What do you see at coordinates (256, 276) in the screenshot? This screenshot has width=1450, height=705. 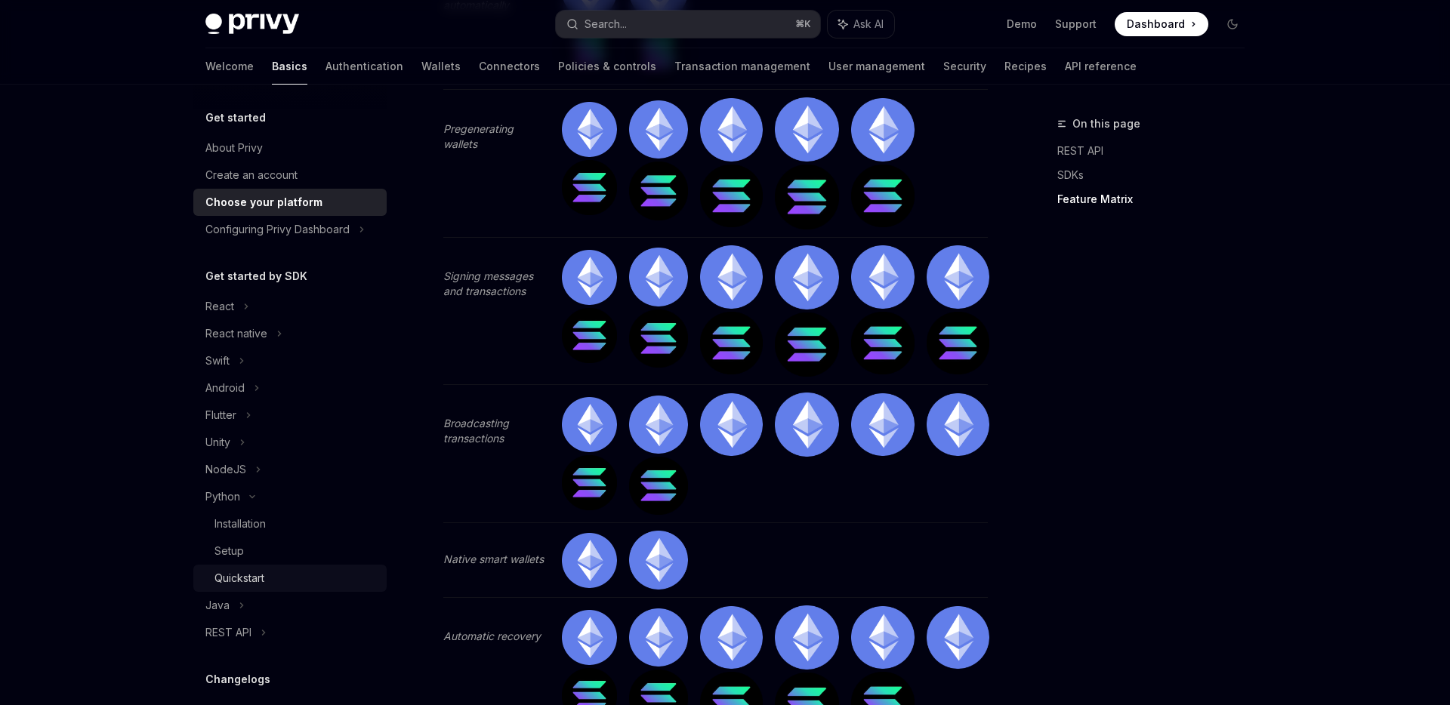 I see `h5: Get started by SDK` at bounding box center [256, 276].